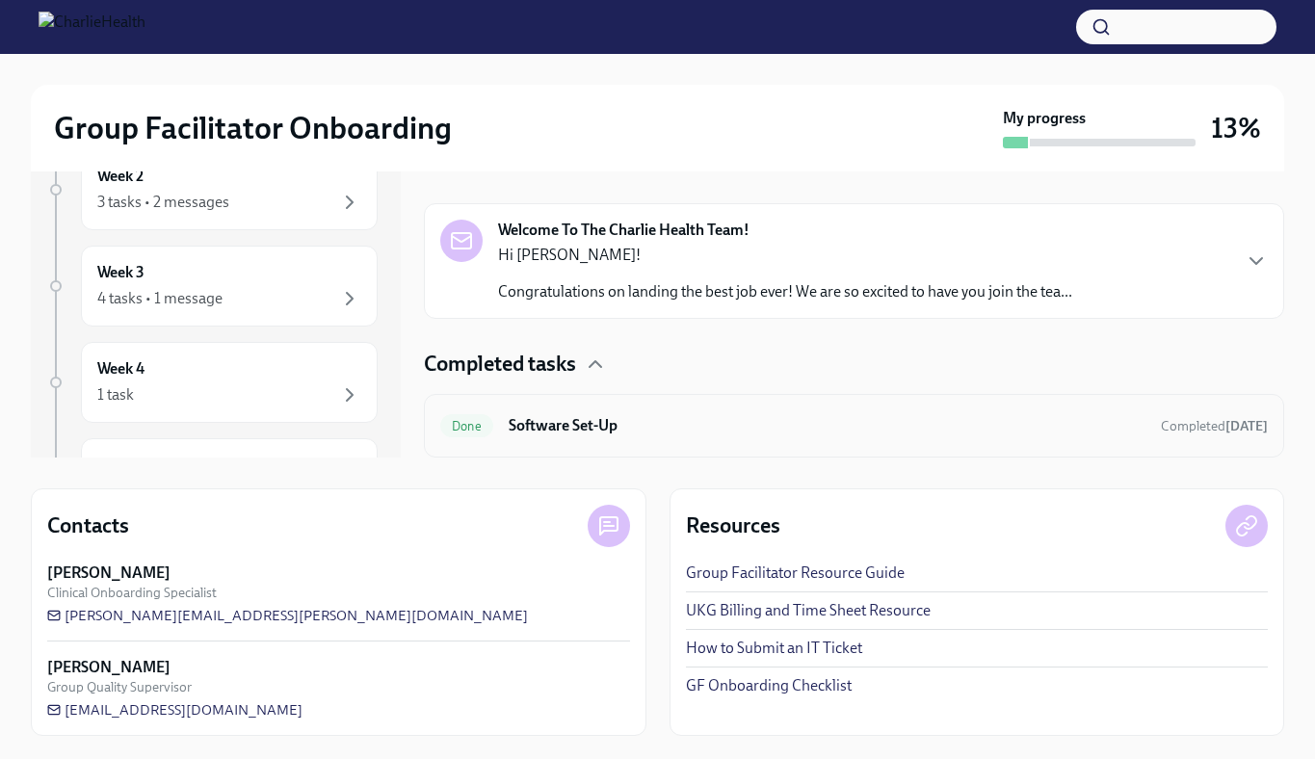  I want to click on span: Clinical Onboarding Specialist, so click(132, 593).